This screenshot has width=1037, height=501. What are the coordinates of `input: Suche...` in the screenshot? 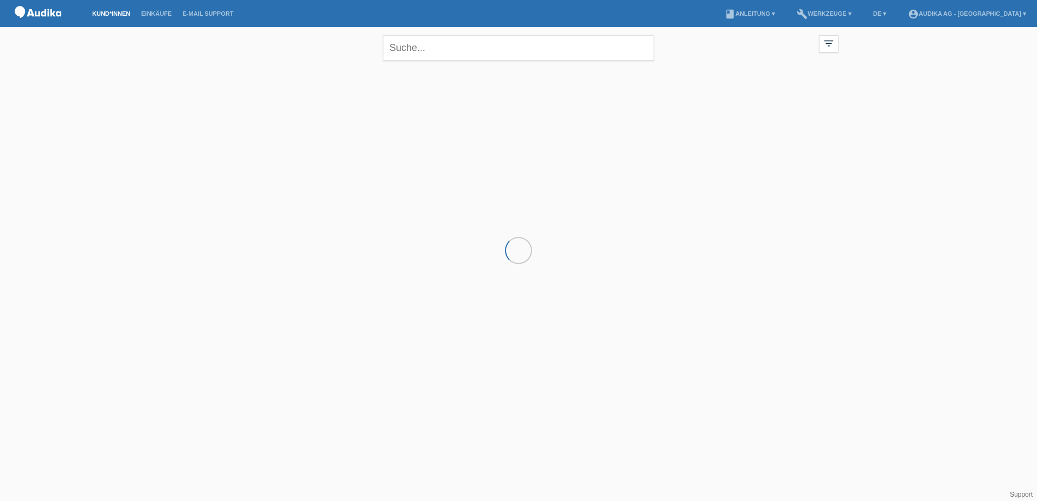 It's located at (518, 48).